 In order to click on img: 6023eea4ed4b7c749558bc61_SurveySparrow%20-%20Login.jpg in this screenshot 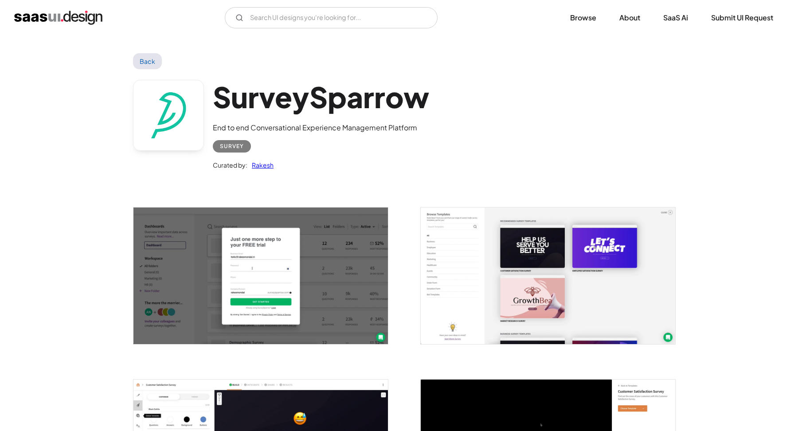, I will do `click(261, 276)`.